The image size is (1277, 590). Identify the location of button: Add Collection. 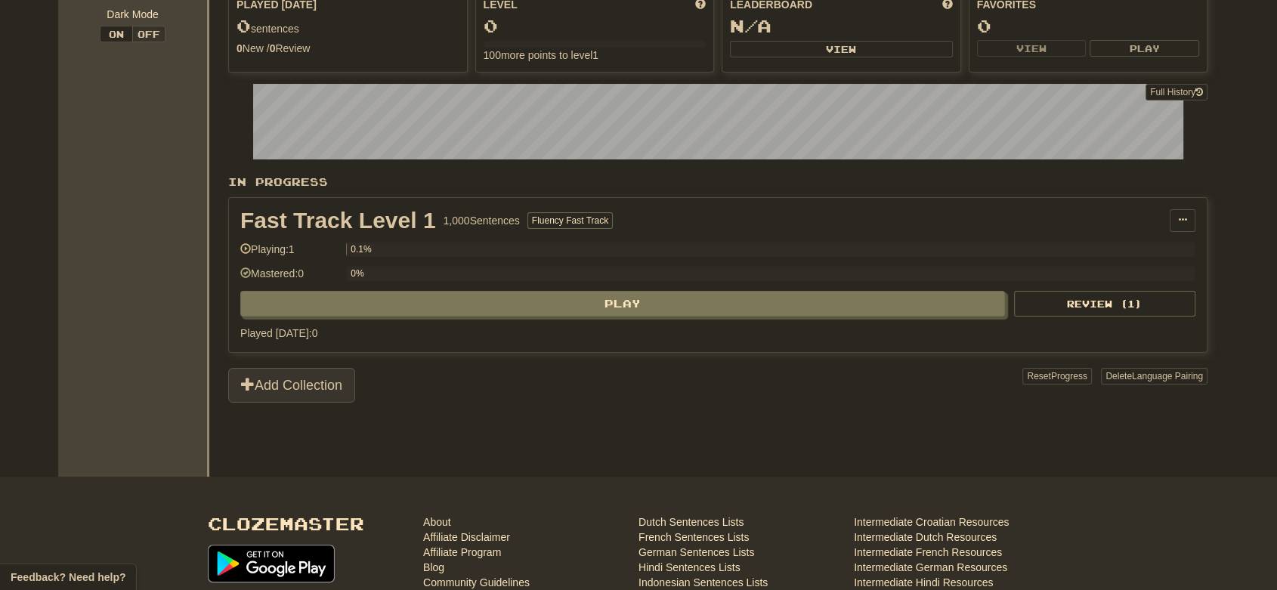
(292, 385).